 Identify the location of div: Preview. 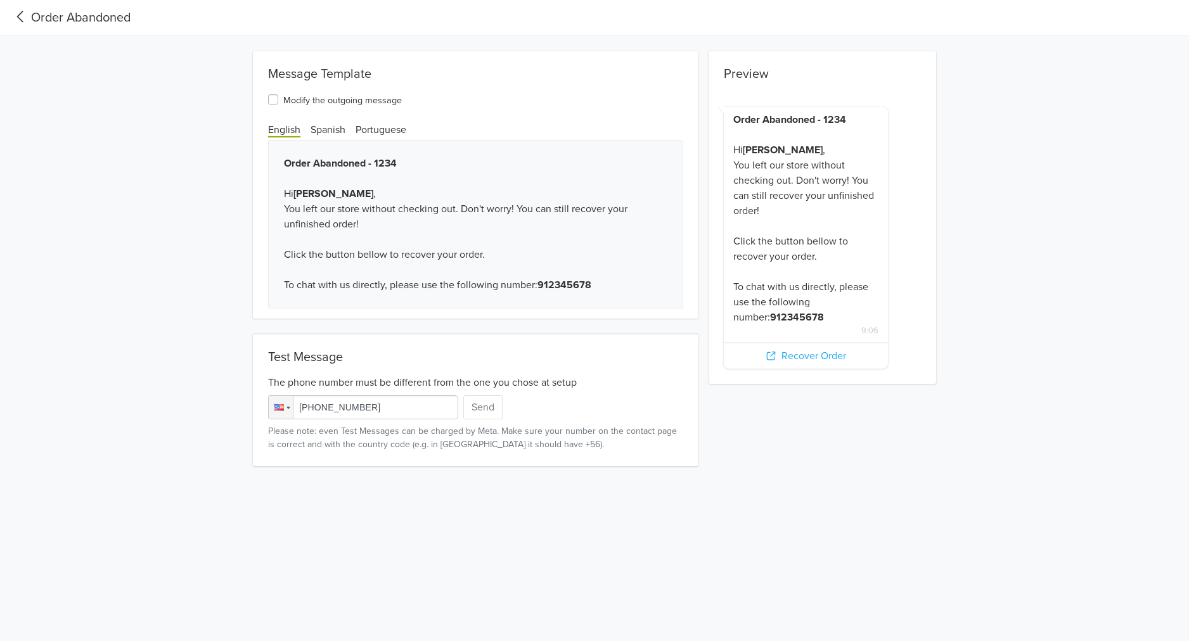
(822, 69).